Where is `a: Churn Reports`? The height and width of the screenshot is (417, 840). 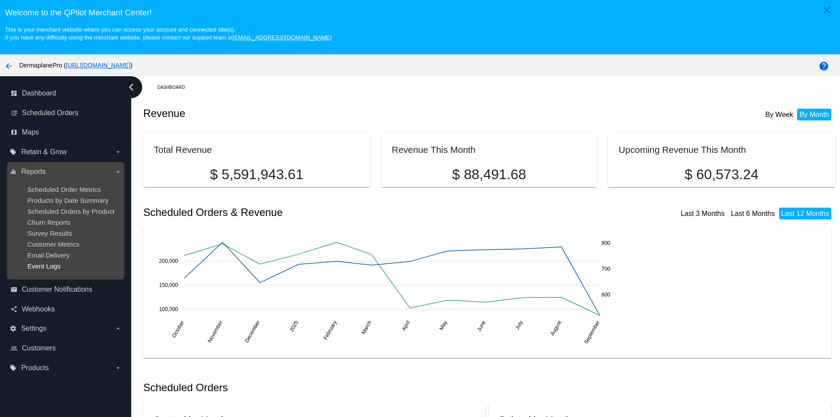
a: Churn Reports is located at coordinates (49, 222).